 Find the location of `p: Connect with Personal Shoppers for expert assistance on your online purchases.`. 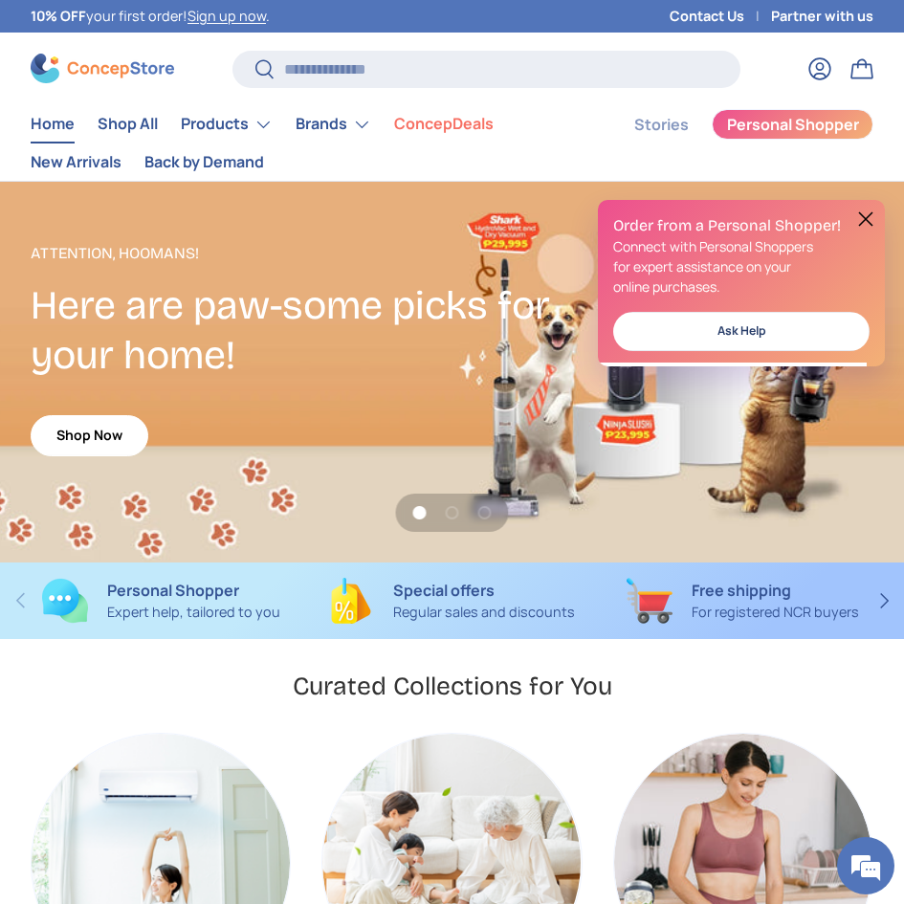

p: Connect with Personal Shoppers for expert assistance on your online purchases. is located at coordinates (742, 266).